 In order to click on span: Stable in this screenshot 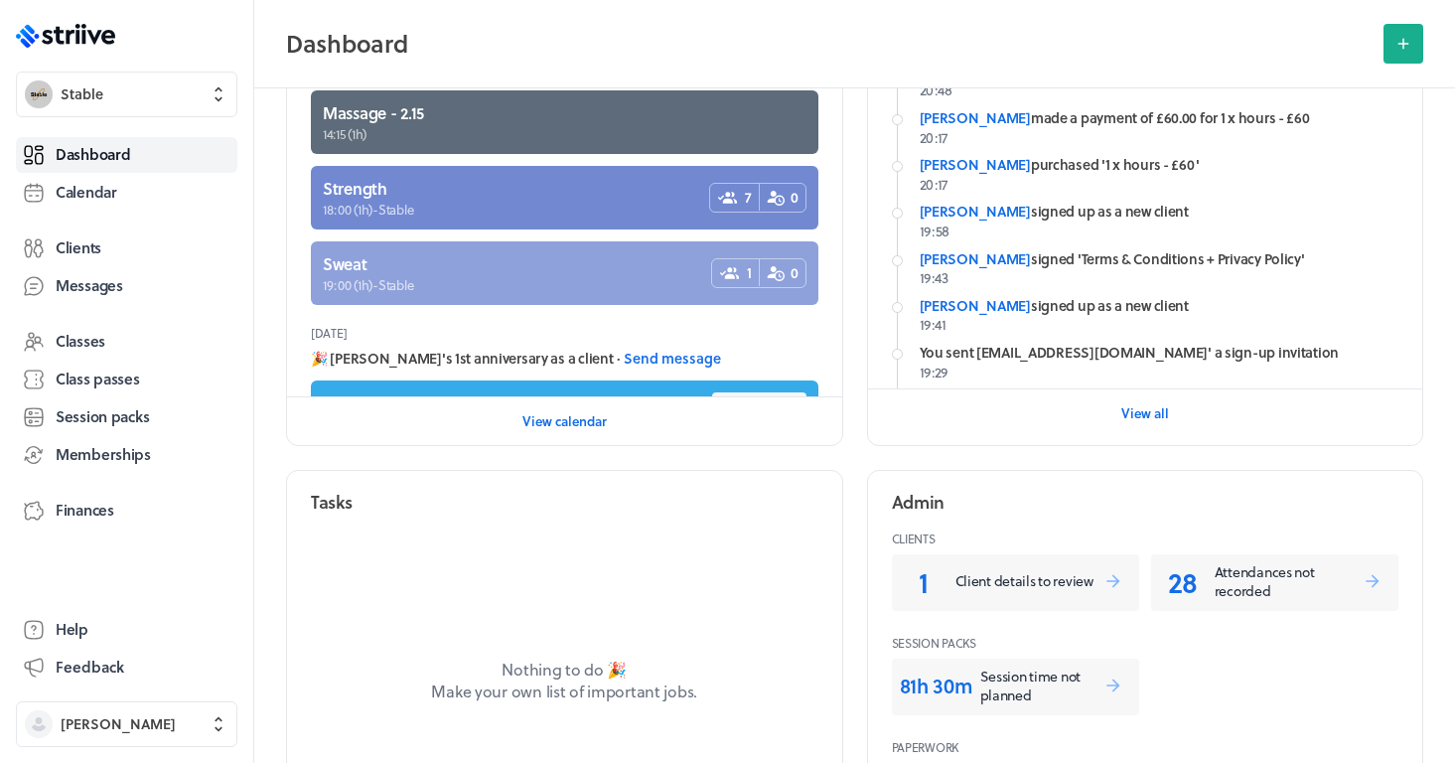, I will do `click(81, 94)`.